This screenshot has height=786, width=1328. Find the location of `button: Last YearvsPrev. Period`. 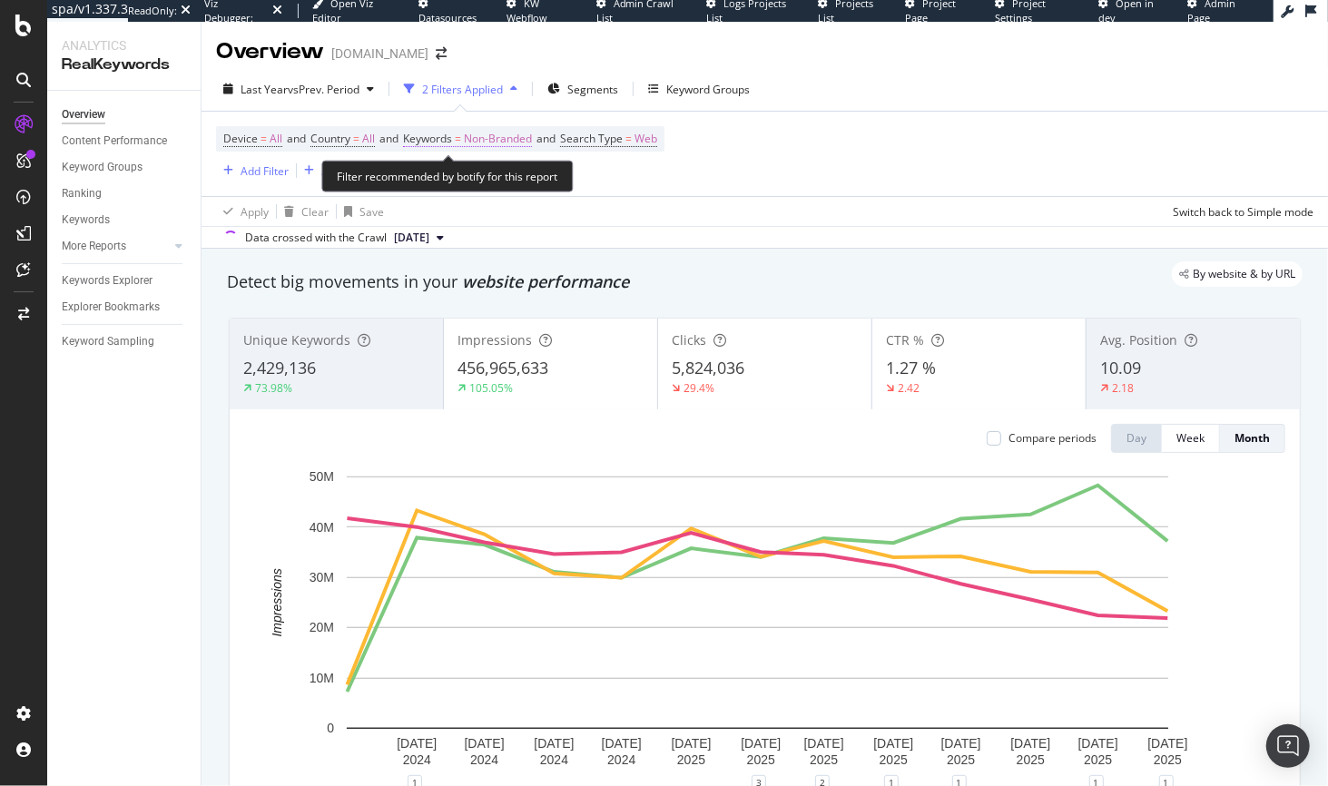

button: Last YearvsPrev. Period is located at coordinates (299, 89).